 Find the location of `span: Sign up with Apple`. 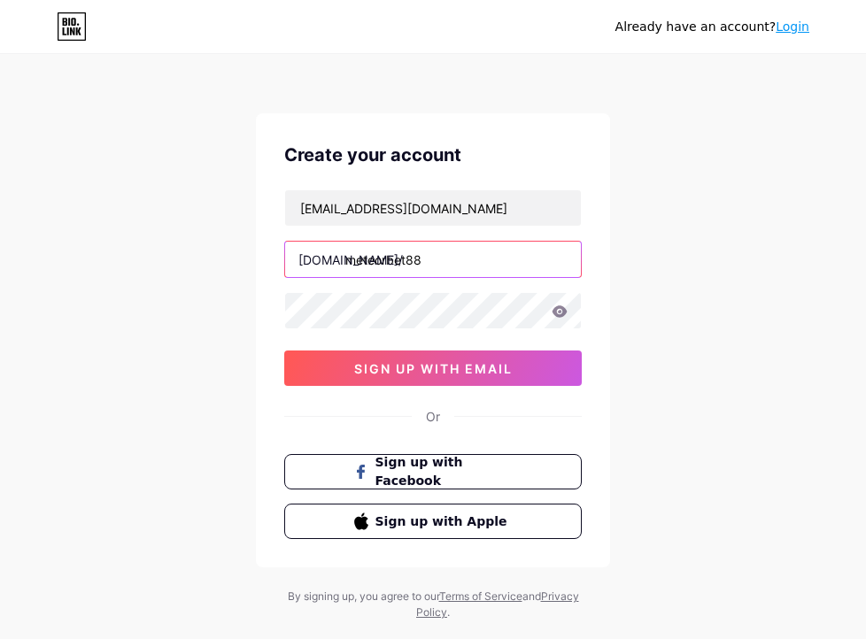

span: Sign up with Apple is located at coordinates (444, 521).